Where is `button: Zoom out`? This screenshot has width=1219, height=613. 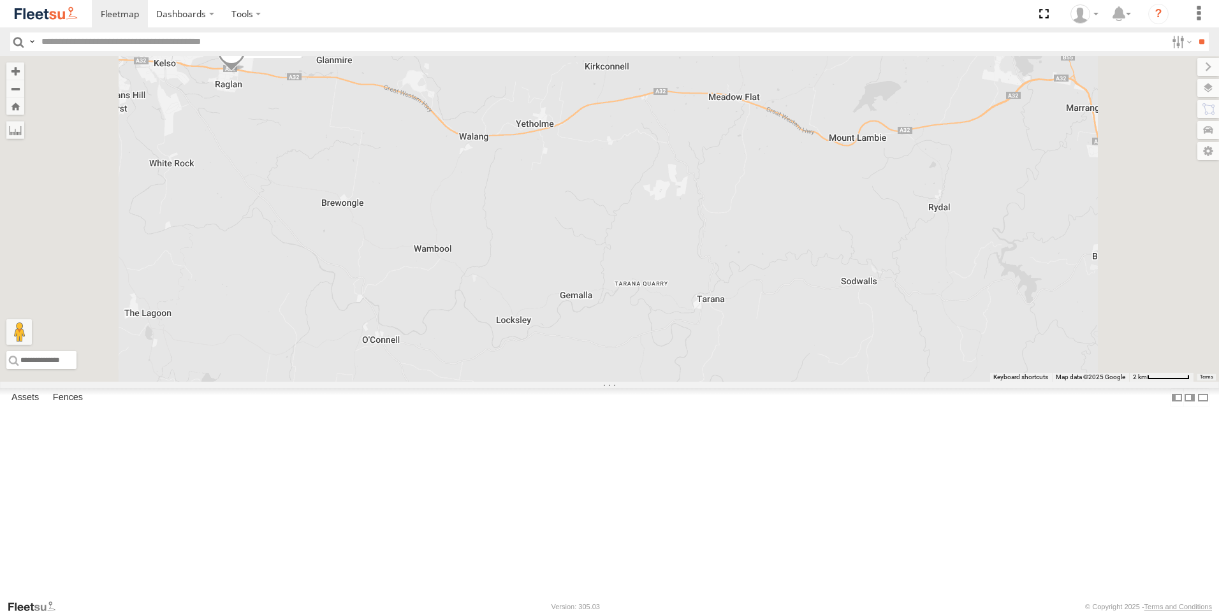
button: Zoom out is located at coordinates (15, 89).